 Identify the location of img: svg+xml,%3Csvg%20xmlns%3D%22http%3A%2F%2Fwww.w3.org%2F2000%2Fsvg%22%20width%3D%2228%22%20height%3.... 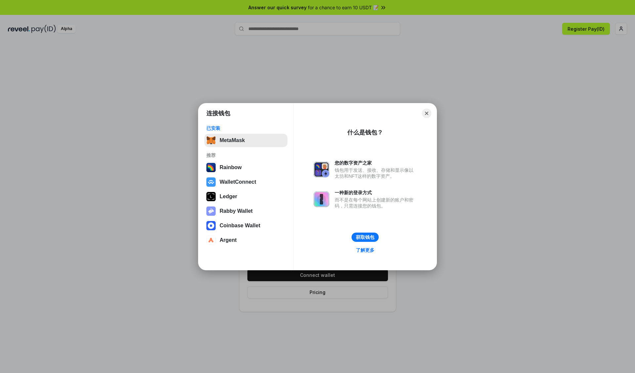
(211, 197).